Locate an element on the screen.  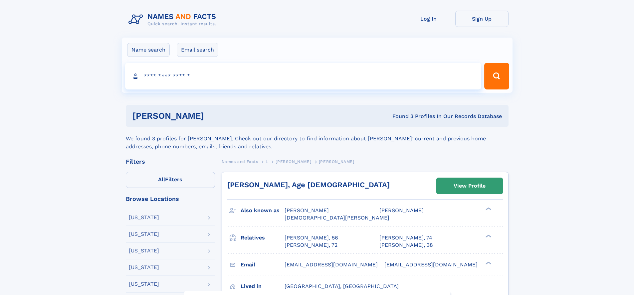
div: Found 3 Profiles In Our Records Database is located at coordinates (400, 117).